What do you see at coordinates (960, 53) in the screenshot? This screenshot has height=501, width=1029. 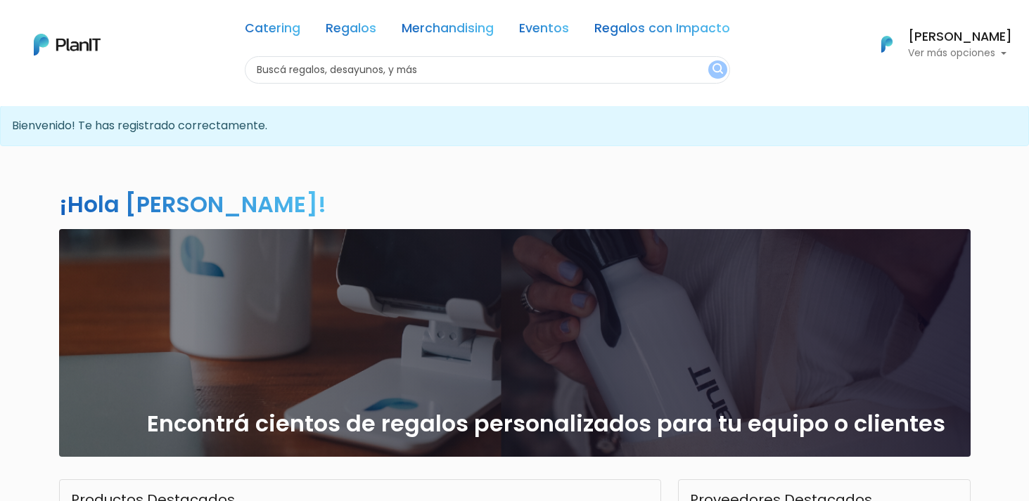 I see `p: Ver más opciones` at bounding box center [960, 53].